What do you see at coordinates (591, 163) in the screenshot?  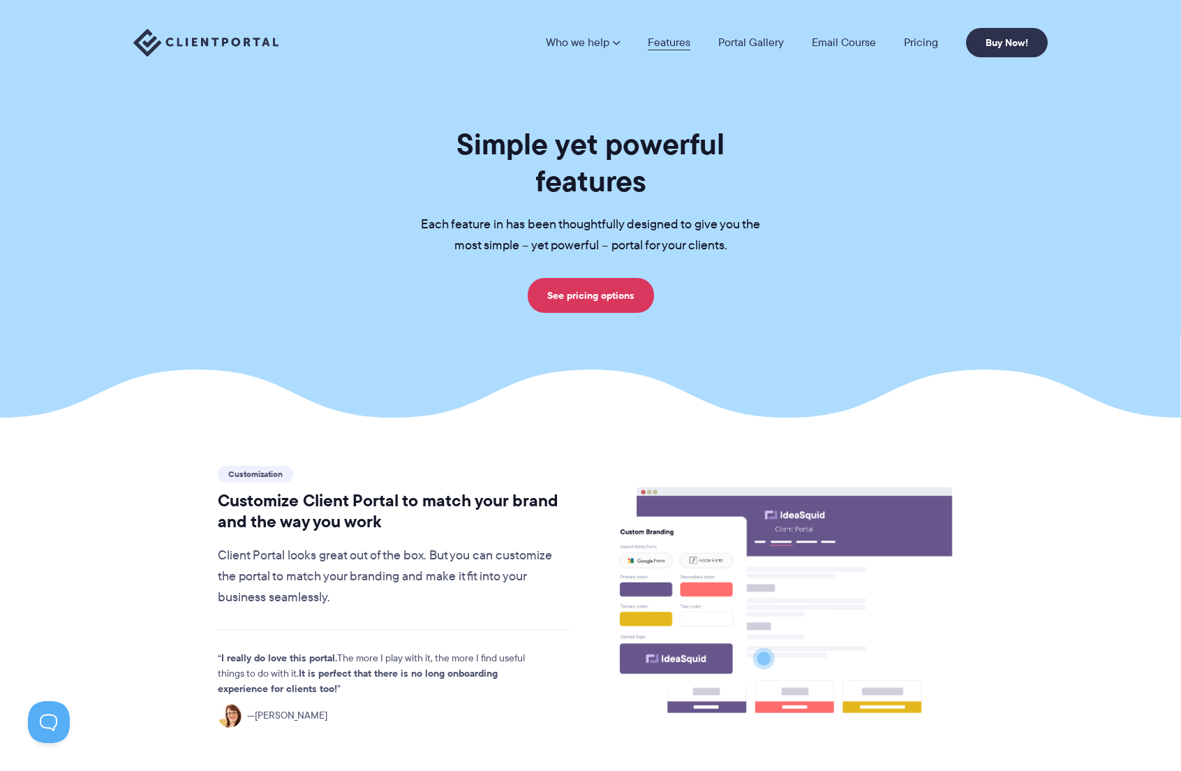 I see `h1: Simple yet powerful features` at bounding box center [591, 163].